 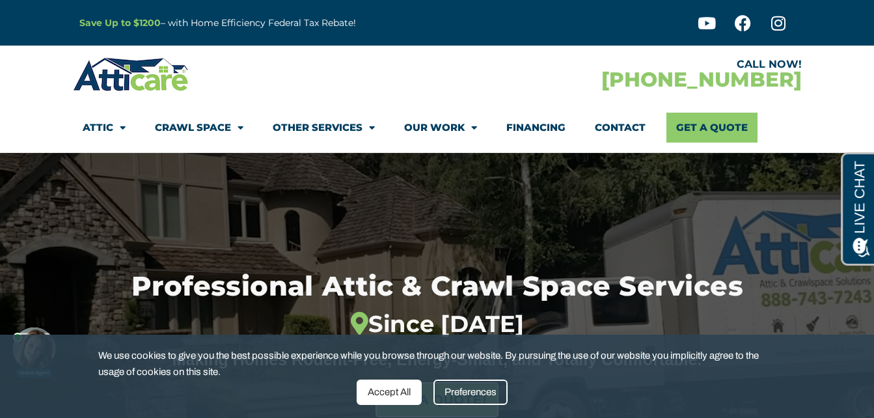 What do you see at coordinates (28, 72) in the screenshot?
I see `div: Online Agent` at bounding box center [28, 72].